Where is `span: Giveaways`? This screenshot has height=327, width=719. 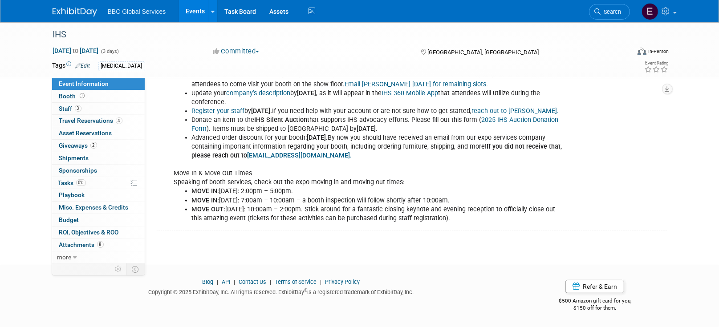 span: Giveaways is located at coordinates (78, 146).